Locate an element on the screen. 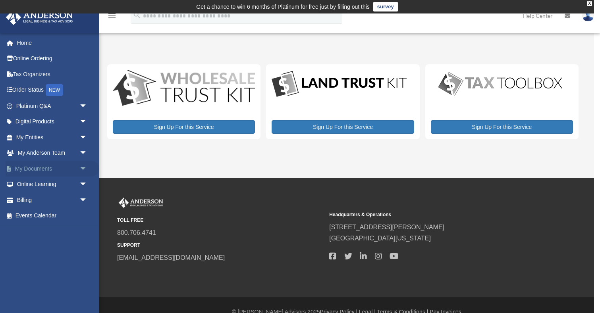  a: Digital Productsarrow_drop_down is located at coordinates (50, 122).